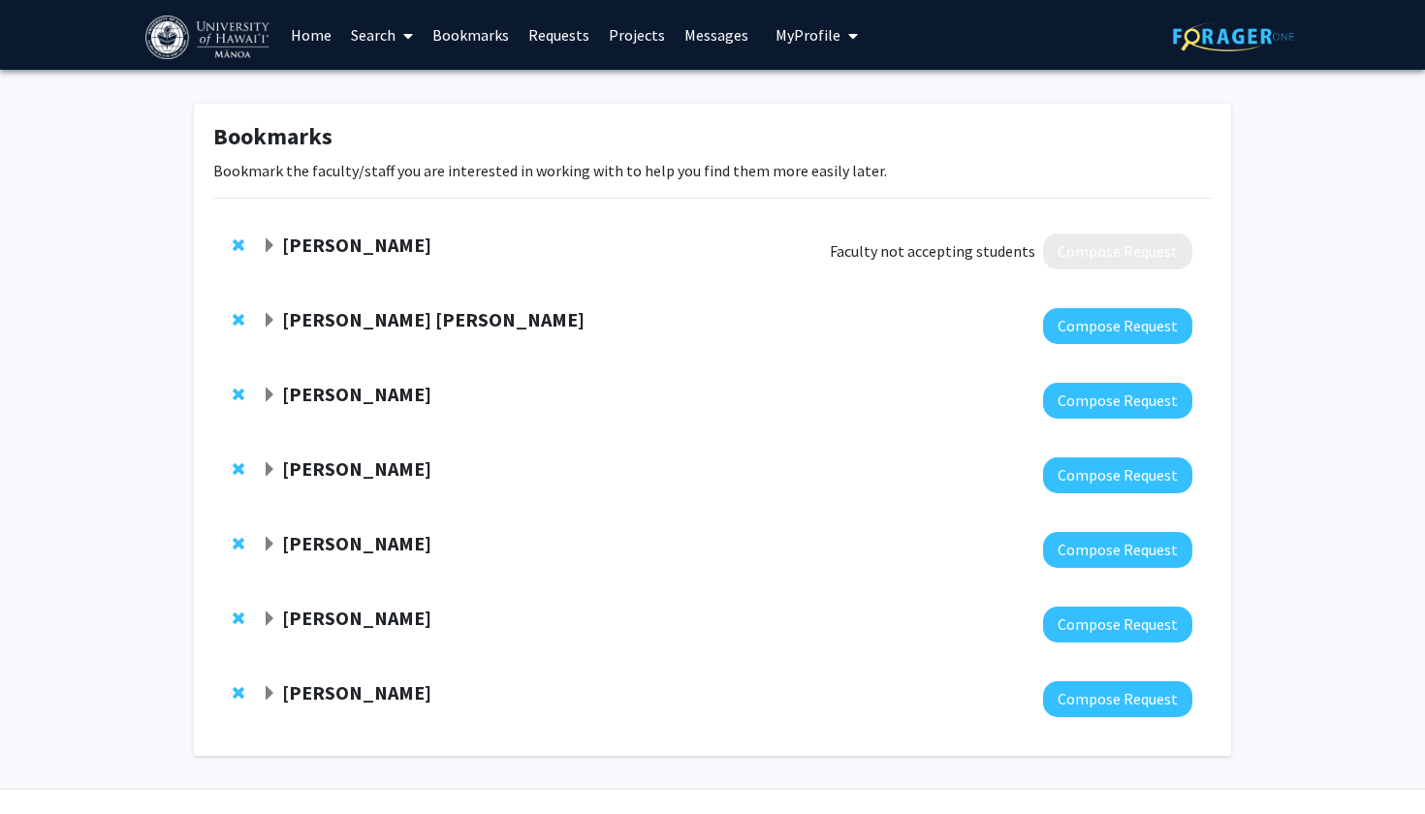 The width and height of the screenshot is (1425, 814). Describe the element at coordinates (1117, 326) in the screenshot. I see `button: Compose Request to Samia Valeria Ozorio Dutra` at that location.